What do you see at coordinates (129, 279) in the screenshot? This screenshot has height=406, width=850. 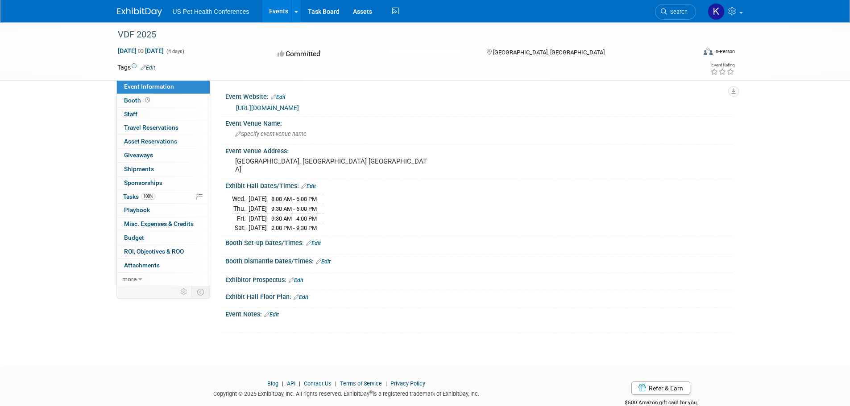 I see `span: more` at bounding box center [129, 279].